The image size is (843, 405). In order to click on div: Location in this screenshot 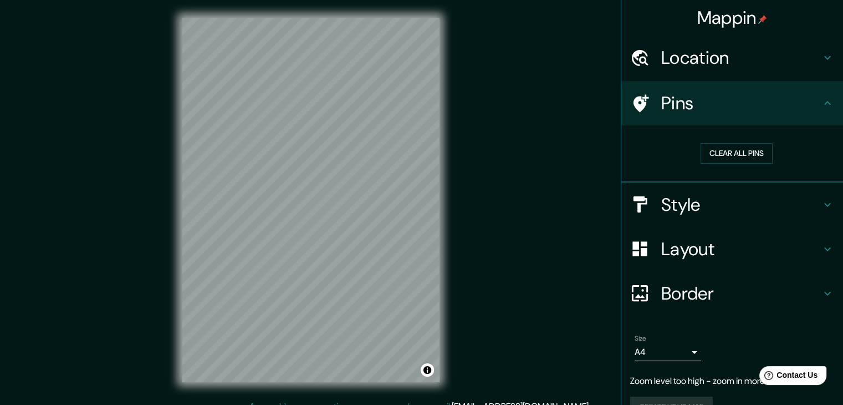, I will do `click(732, 58)`.